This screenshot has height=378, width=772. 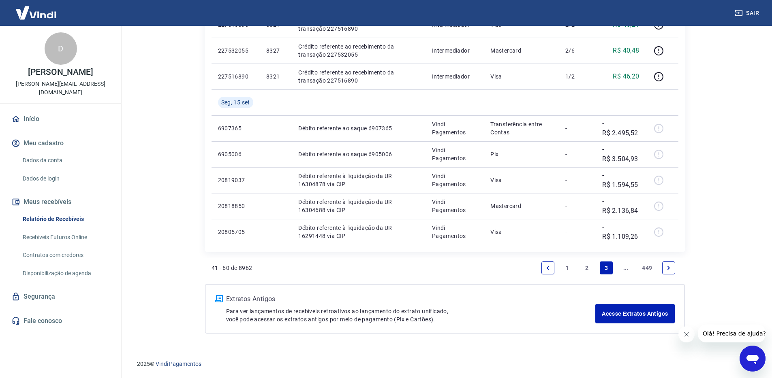 I want to click on p: R$ 40,48, so click(x=625, y=51).